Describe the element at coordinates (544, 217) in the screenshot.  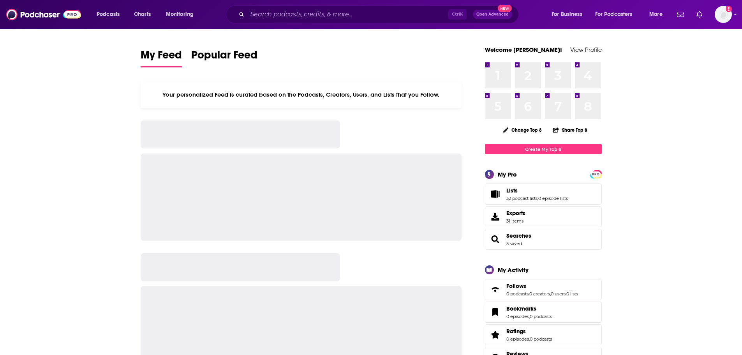
I see `a: Exports` at that location.